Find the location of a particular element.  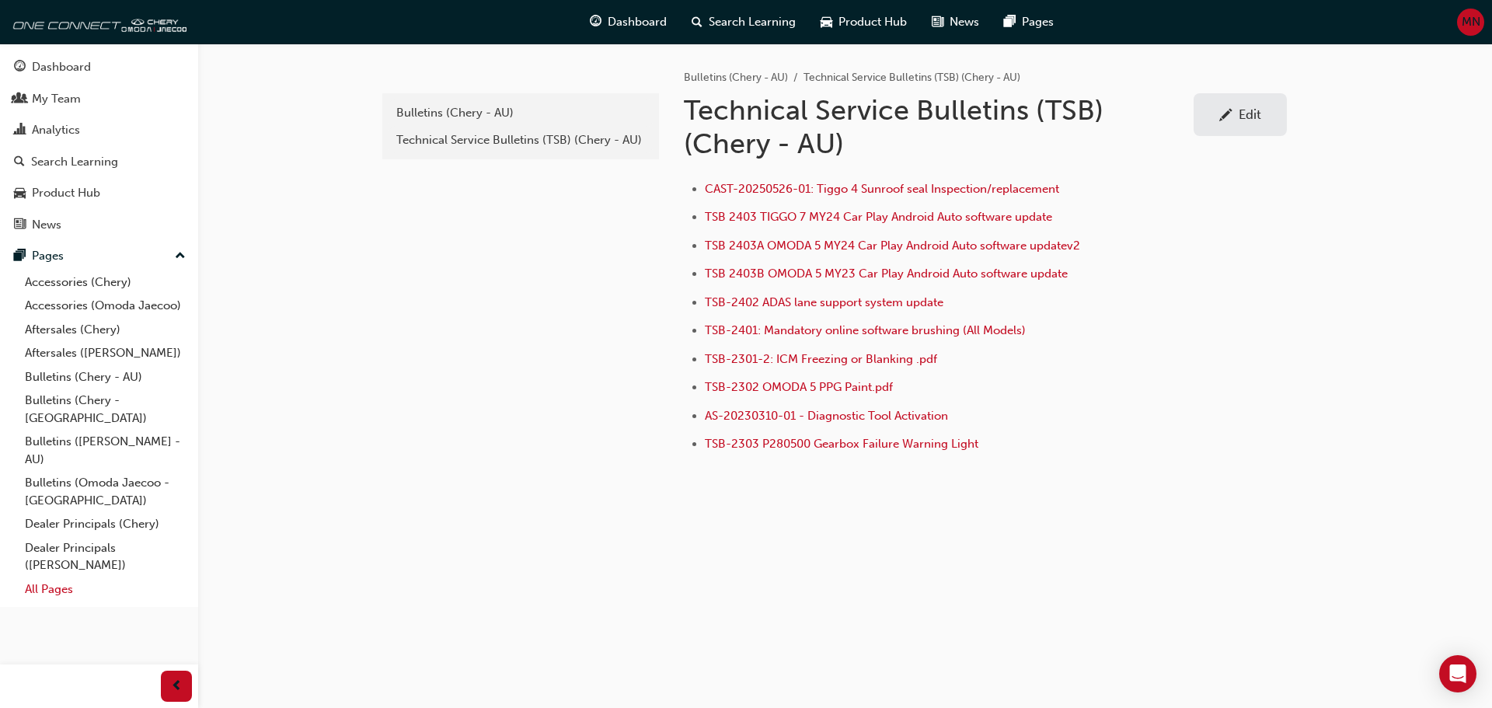

span: TSB 2403 TIGGO 7 MY24 Car Play Android Auto software update is located at coordinates (878, 217).